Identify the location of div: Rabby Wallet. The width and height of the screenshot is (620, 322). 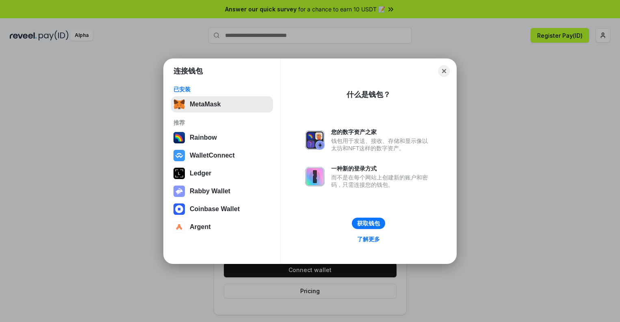
(210, 191).